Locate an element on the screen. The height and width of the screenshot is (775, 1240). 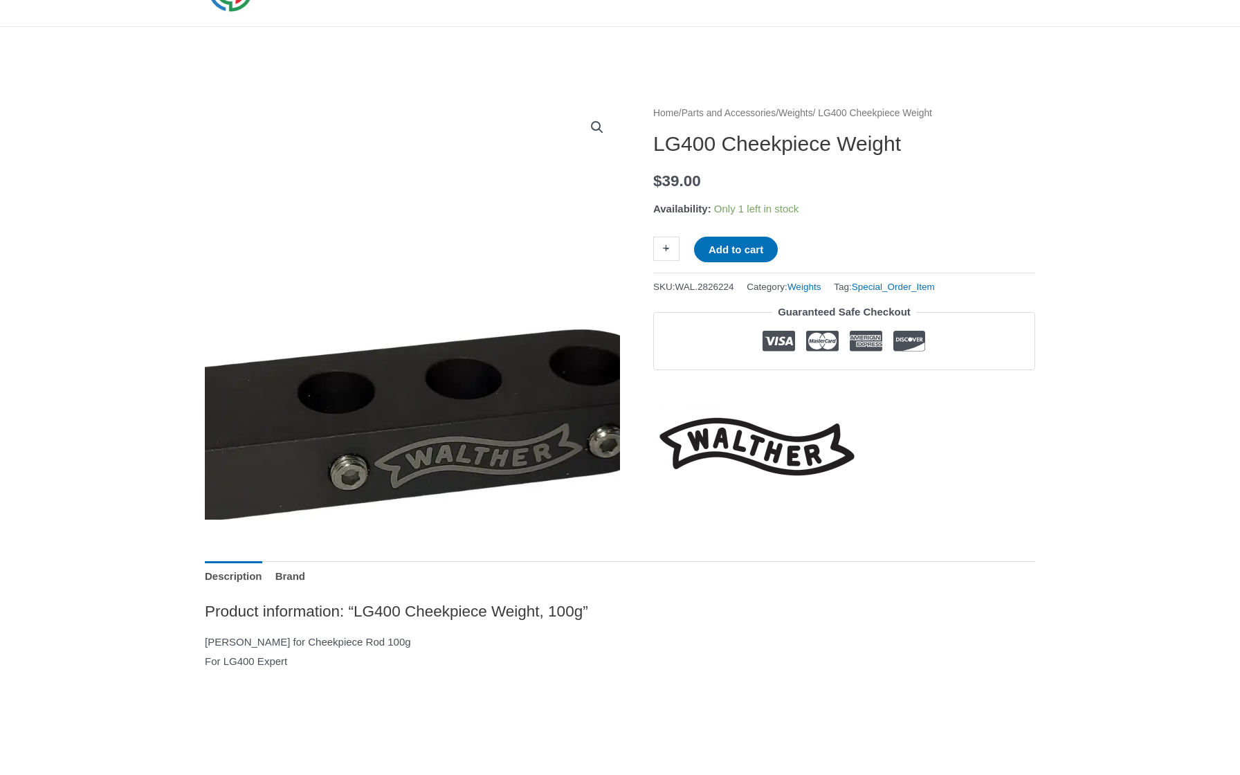
a: View full-screen image gallery is located at coordinates (597, 127).